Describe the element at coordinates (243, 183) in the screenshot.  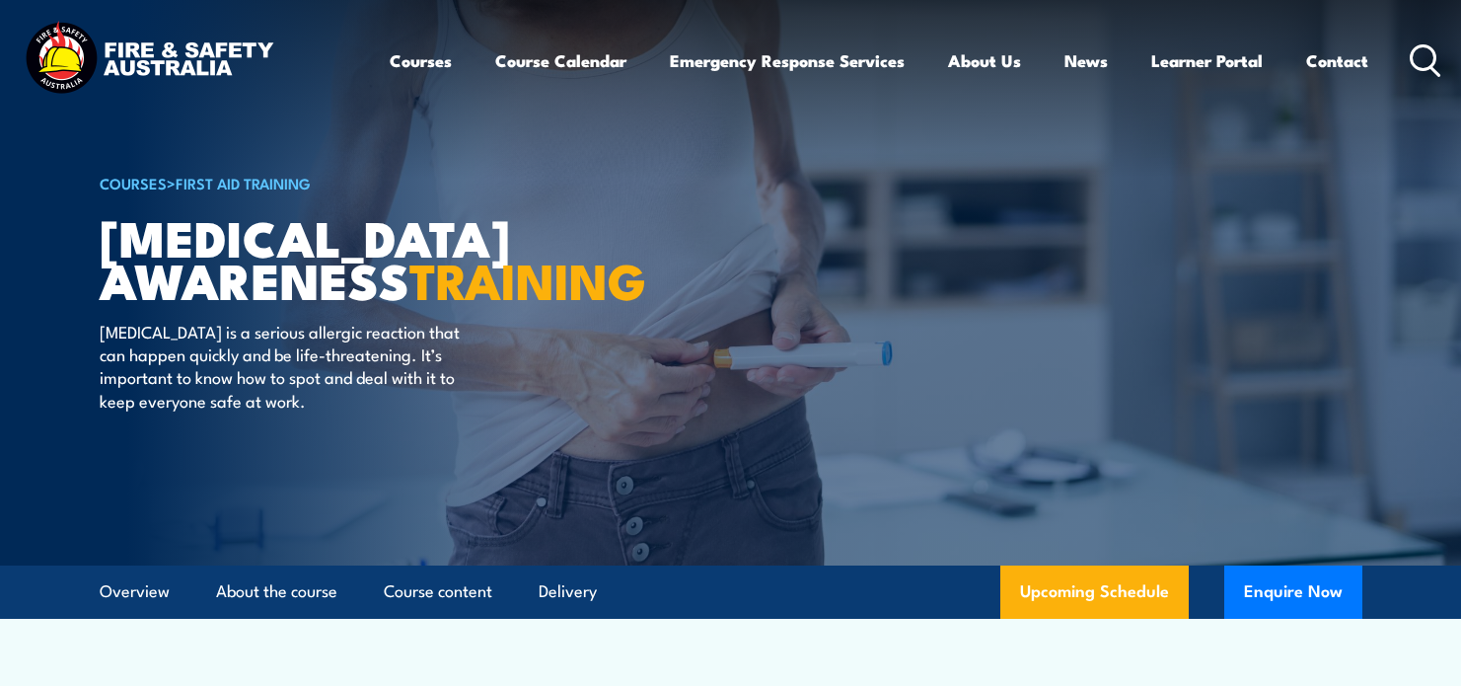
I see `a: First Aid Training` at that location.